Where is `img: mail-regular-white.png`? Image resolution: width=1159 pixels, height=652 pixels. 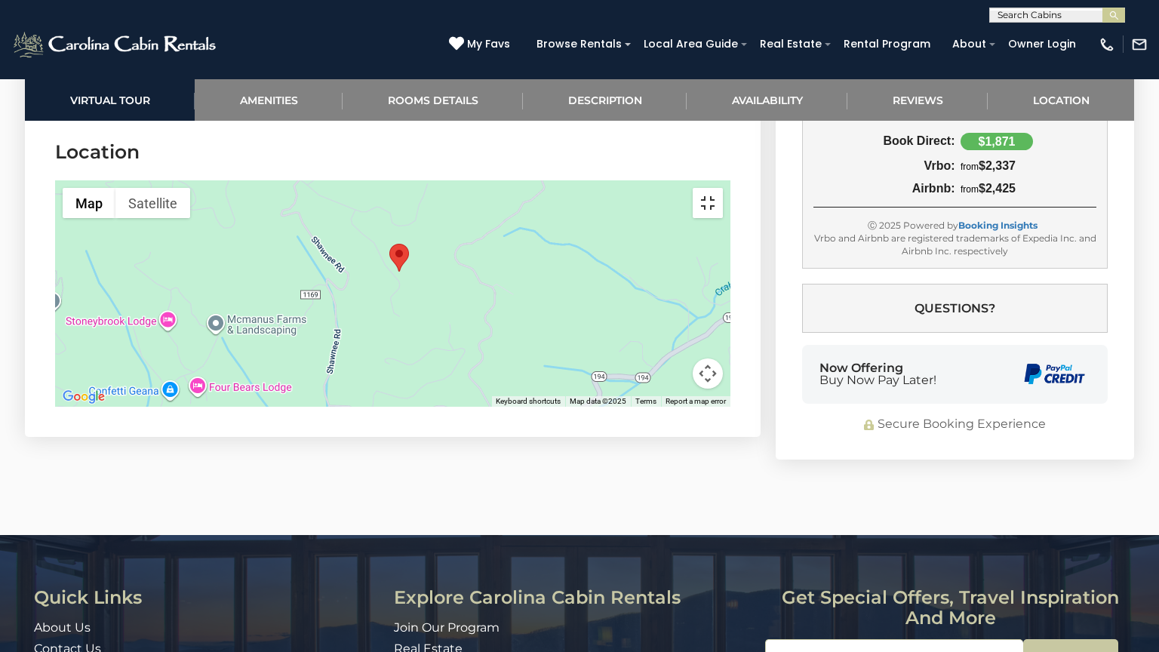
img: mail-regular-white.png is located at coordinates (1139, 45).